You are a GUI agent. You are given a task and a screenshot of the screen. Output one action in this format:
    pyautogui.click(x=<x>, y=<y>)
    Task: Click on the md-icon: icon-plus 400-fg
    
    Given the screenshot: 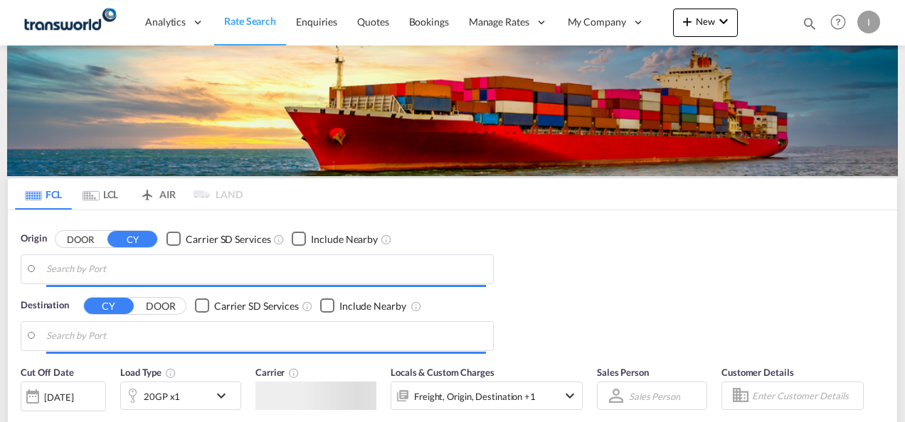 What is the action you would take?
    pyautogui.click(x=687, y=21)
    